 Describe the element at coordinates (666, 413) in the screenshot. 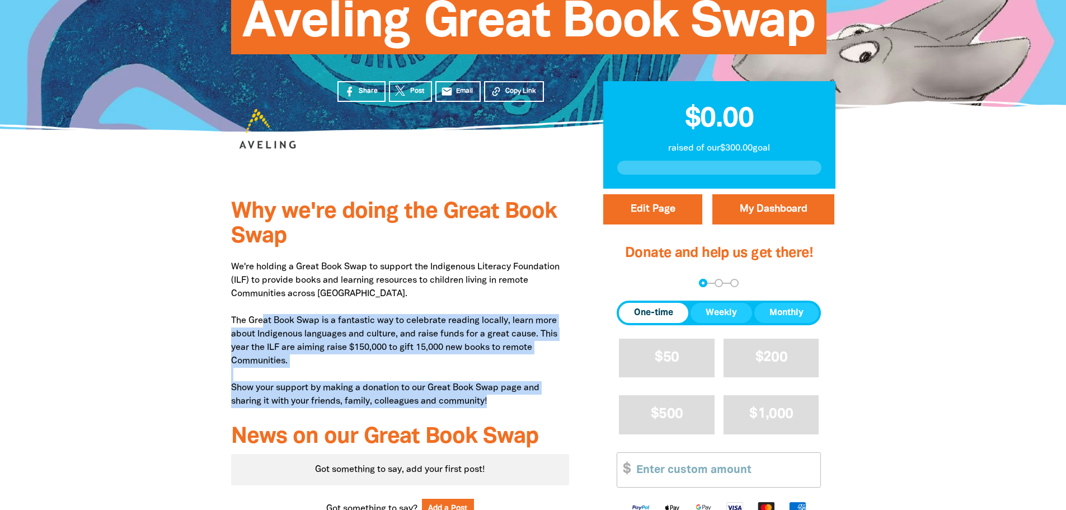

I see `span: $500` at that location.